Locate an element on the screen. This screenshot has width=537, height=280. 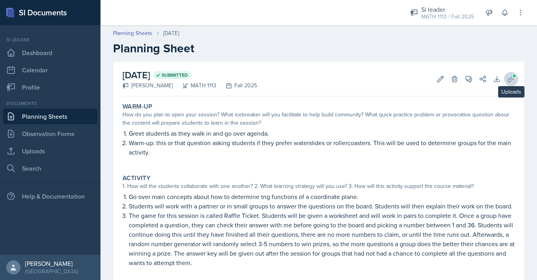
a: Dashboard is located at coordinates (50, 53).